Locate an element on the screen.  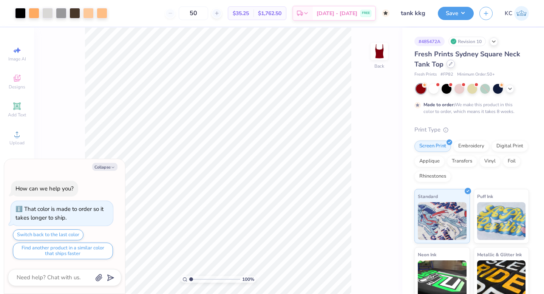
span: $35.25 is located at coordinates (240, 13).